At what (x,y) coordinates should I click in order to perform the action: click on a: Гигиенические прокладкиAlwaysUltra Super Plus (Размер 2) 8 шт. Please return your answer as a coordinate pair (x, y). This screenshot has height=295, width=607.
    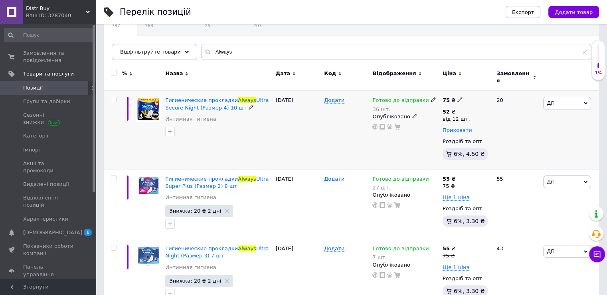
    Looking at the image, I should click on (217, 182).